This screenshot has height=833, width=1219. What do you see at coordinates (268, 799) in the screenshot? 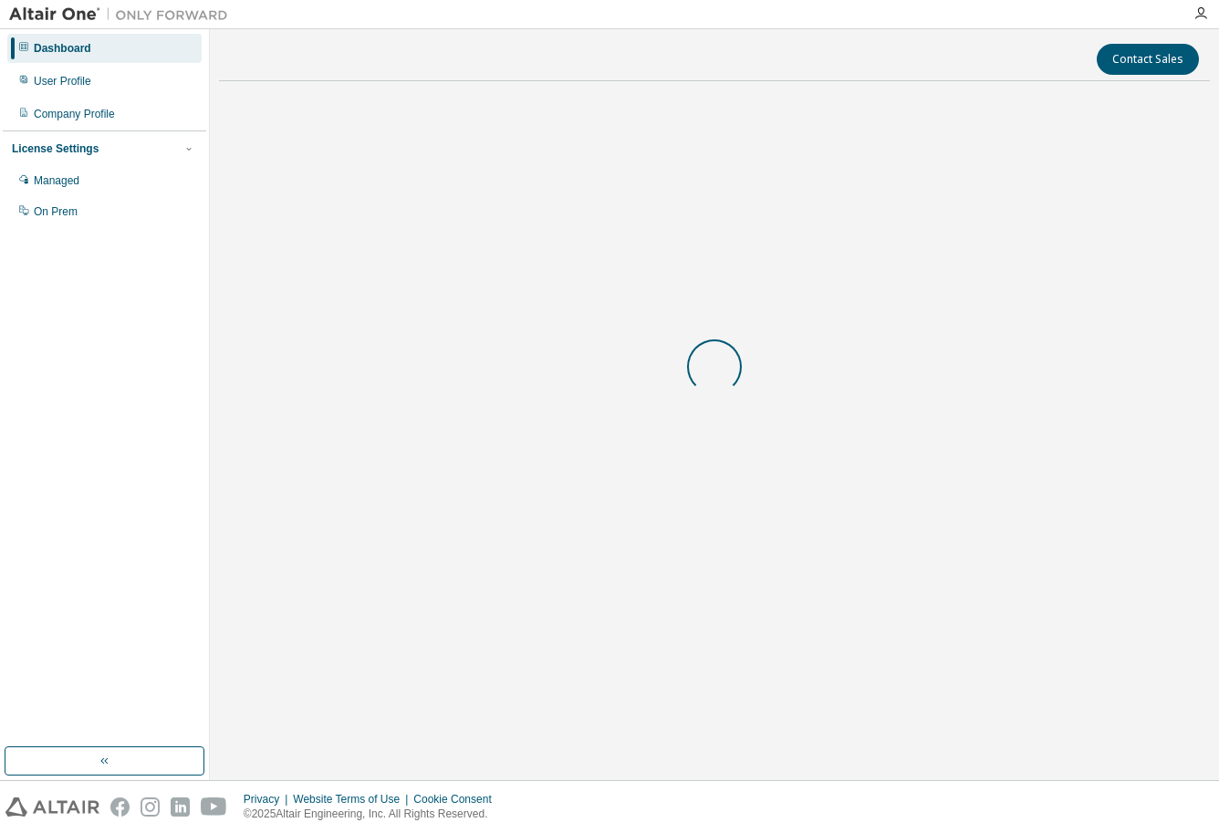
I see `div: Privacy` at bounding box center [268, 799].